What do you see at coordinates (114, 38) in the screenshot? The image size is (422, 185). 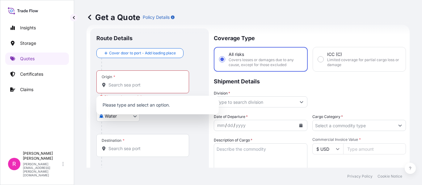 I see `p: Route Details` at bounding box center [114, 38].